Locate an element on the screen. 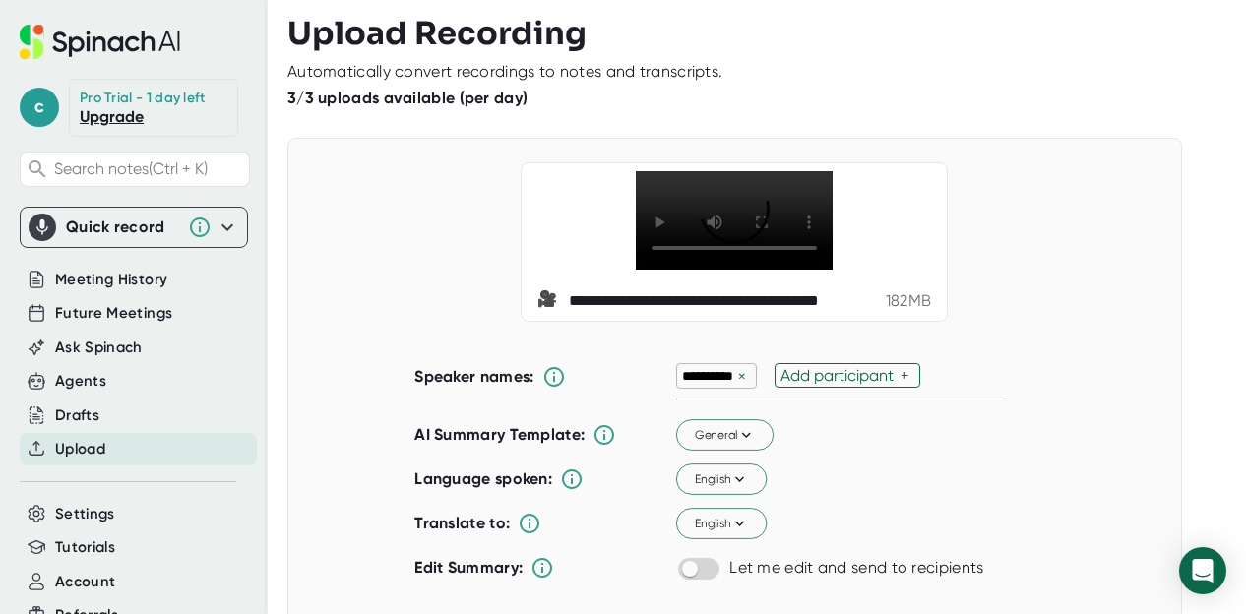  span: Ask Spinach is located at coordinates (98, 347).